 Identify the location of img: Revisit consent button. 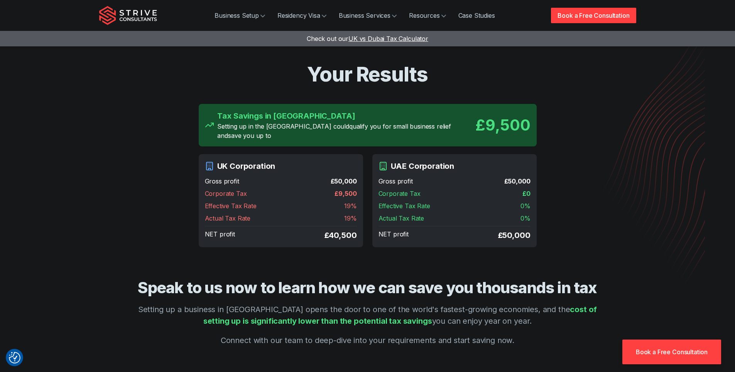
(15, 357).